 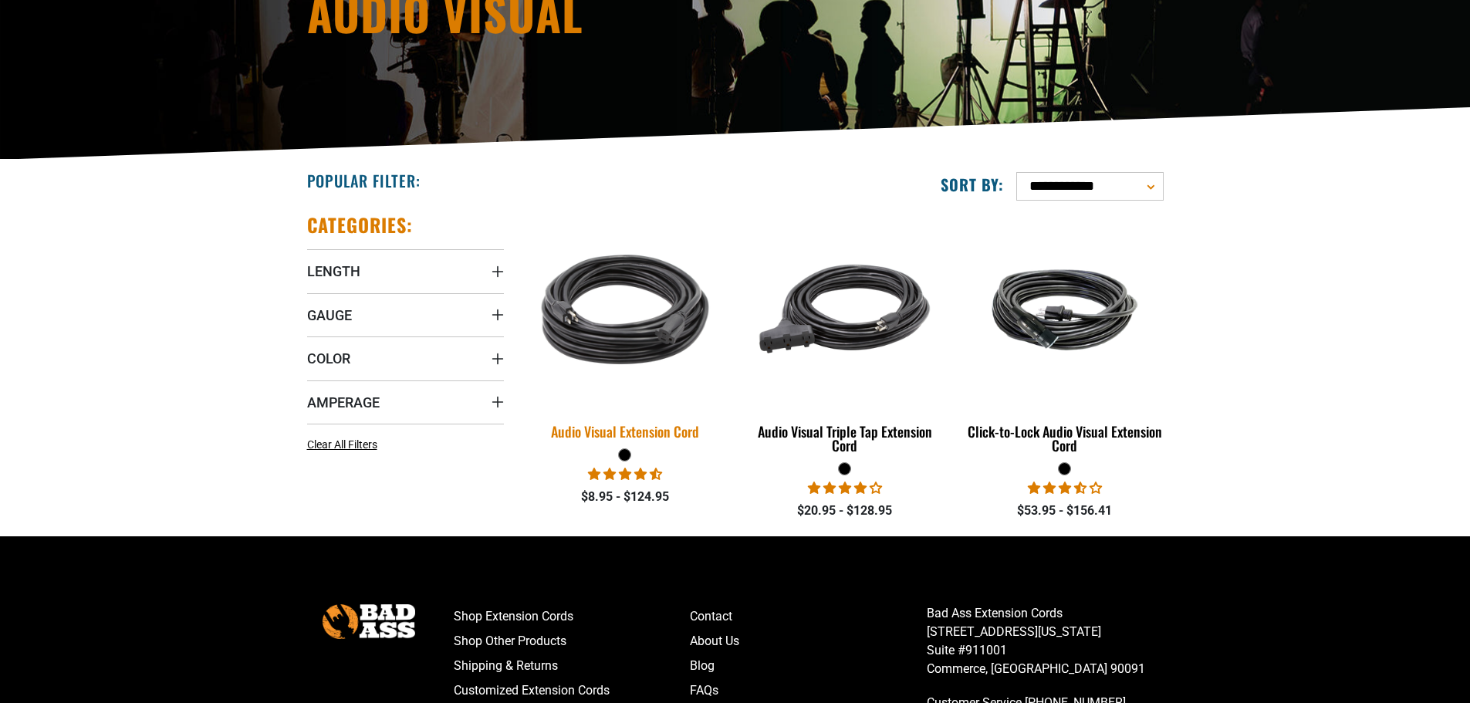 What do you see at coordinates (808, 691) in the screenshot?
I see `a: FAQs` at bounding box center [808, 691].